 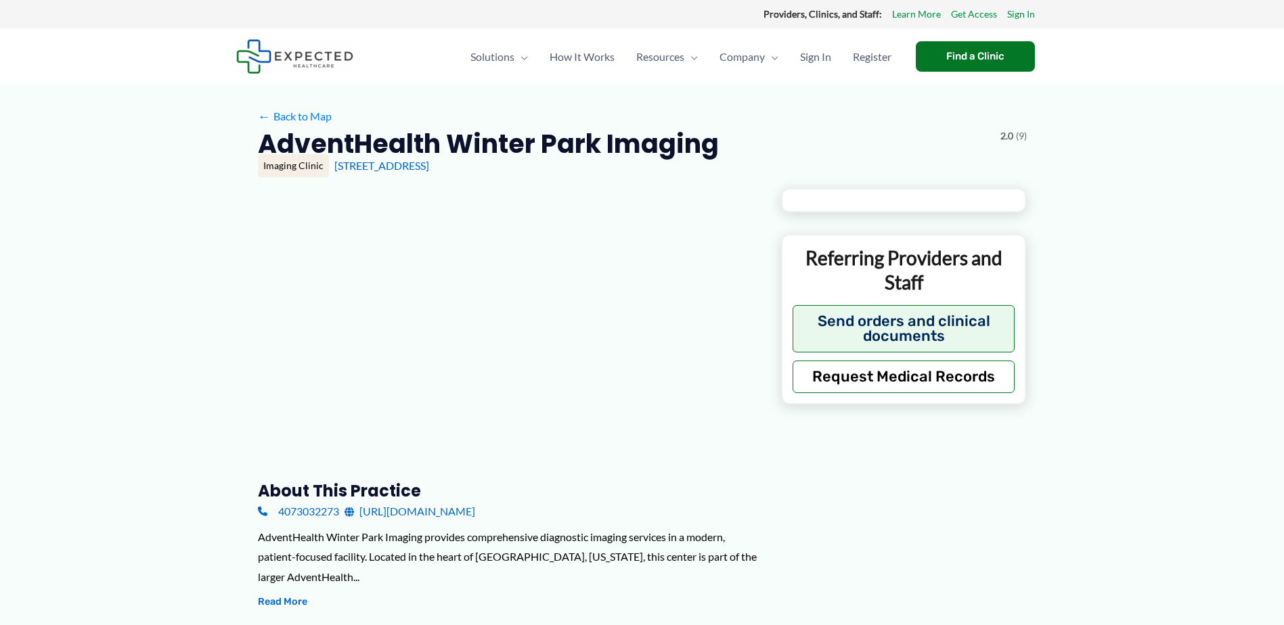 What do you see at coordinates (974, 14) in the screenshot?
I see `a: Get Access` at bounding box center [974, 14].